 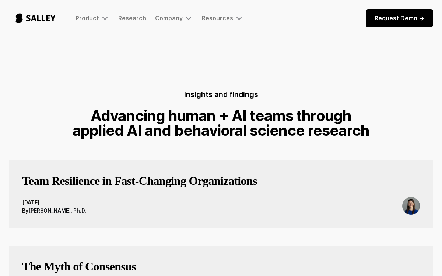 I want to click on h1: Advancing human + AI teams through applied AI and behavioral science research, so click(x=221, y=123).